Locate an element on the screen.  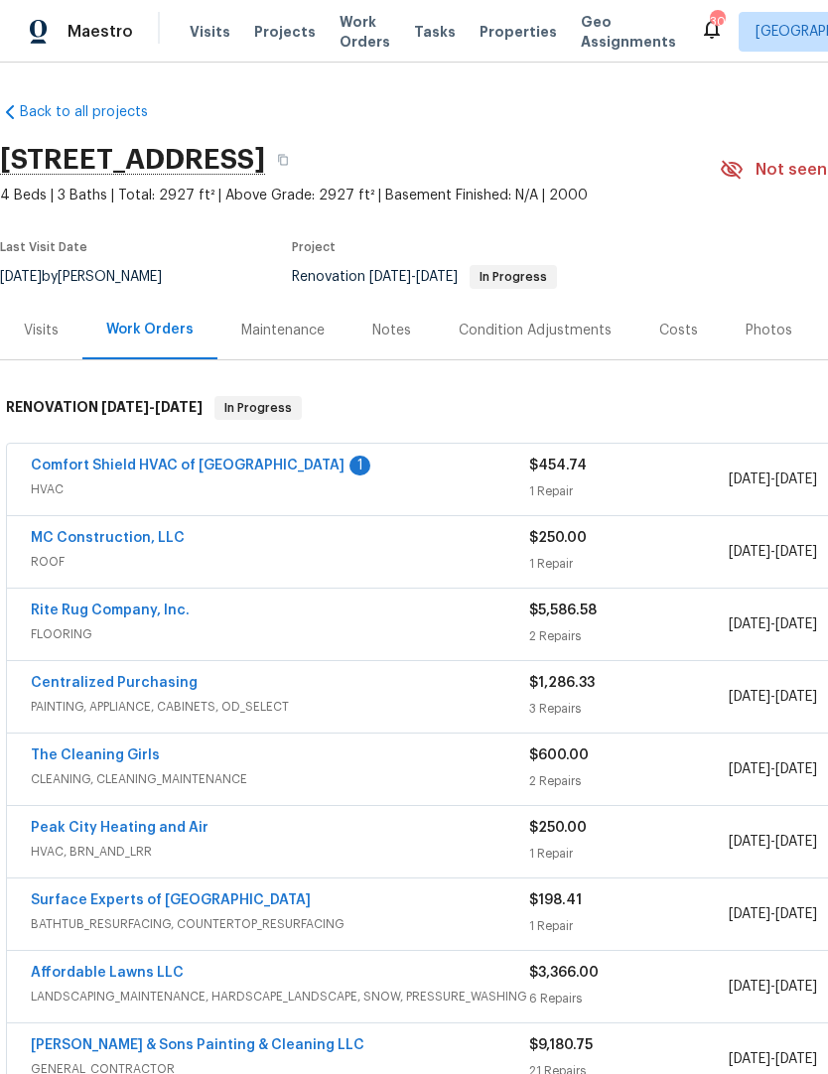
div: 30 is located at coordinates (717, 22).